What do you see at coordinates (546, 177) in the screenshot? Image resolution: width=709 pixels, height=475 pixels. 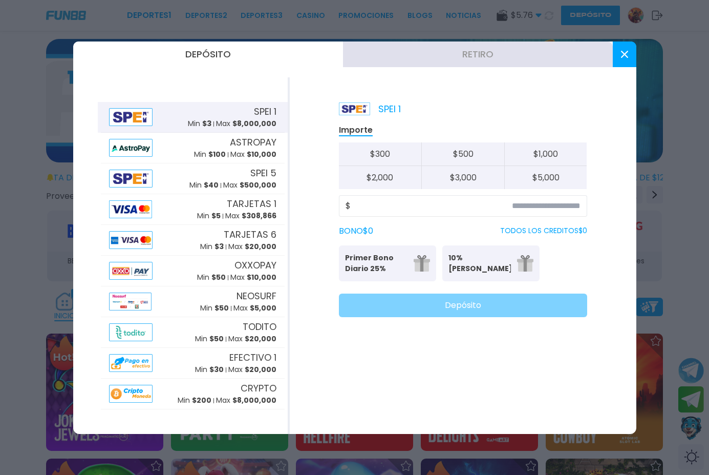 I see `button: $5,000` at bounding box center [546, 177].